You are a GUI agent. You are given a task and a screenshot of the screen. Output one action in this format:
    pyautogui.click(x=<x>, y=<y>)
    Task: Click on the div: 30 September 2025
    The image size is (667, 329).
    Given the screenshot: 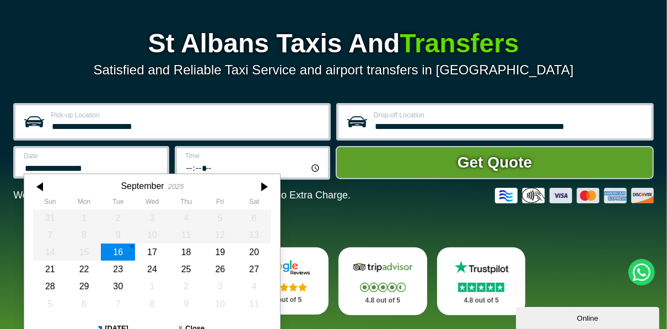 What is the action you would take?
    pyautogui.click(x=118, y=286)
    